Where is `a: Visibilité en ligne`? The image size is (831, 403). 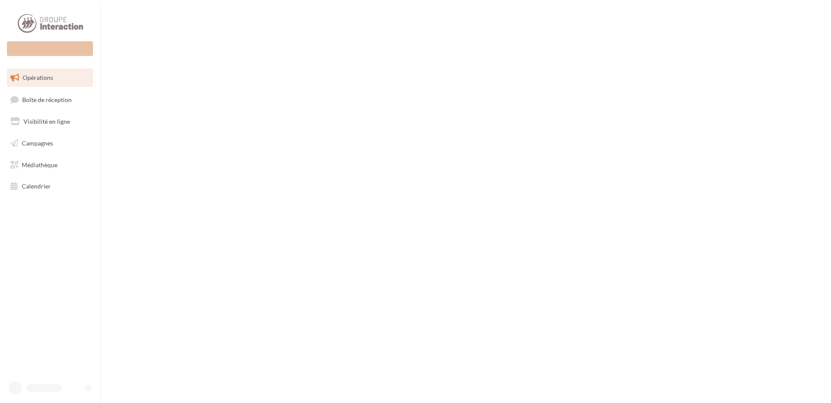 a: Visibilité en ligne is located at coordinates (50, 122).